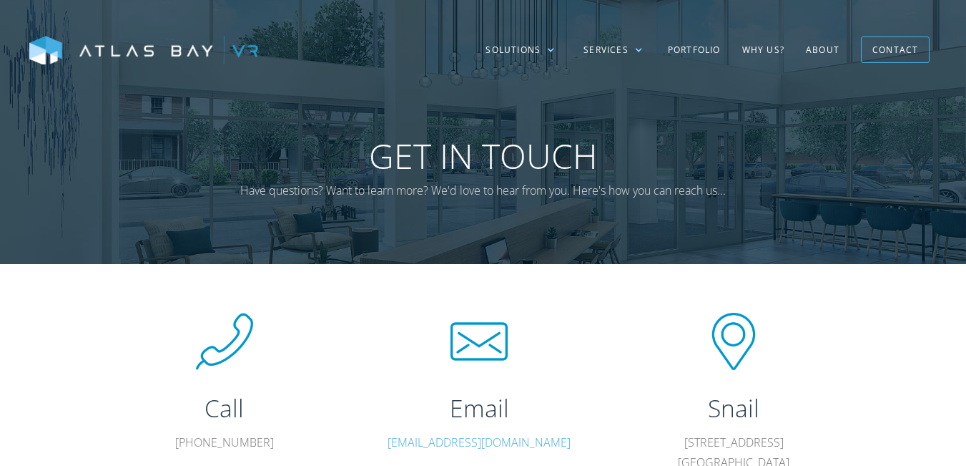 This screenshot has width=966, height=466. What do you see at coordinates (896, 49) in the screenshot?
I see `div: Contact` at bounding box center [896, 49].